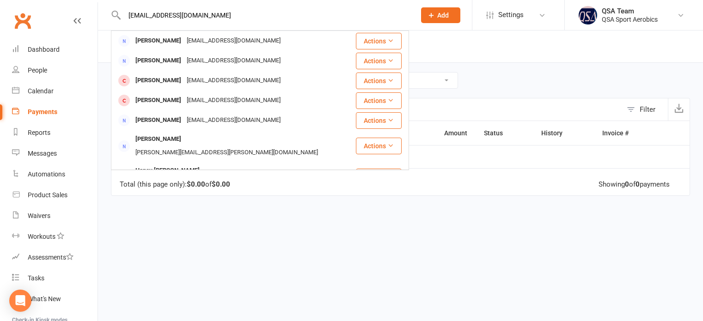 The width and height of the screenshot is (703, 321). Describe the element at coordinates (504, 133) in the screenshot. I see `th: Status` at that location.